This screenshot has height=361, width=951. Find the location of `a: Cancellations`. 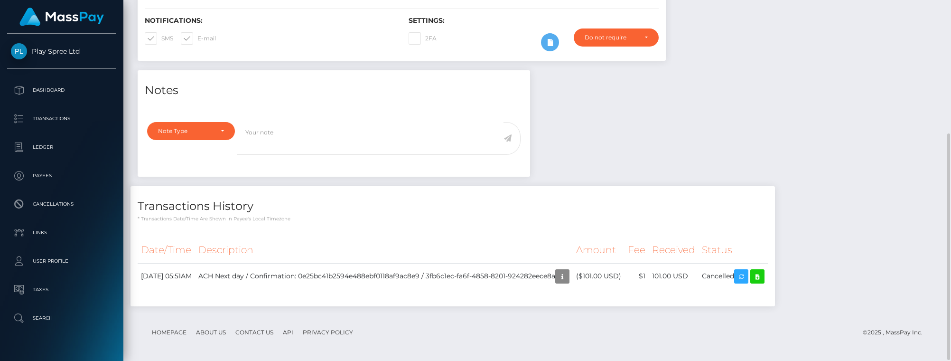

a: Cancellations is located at coordinates (62, 204).